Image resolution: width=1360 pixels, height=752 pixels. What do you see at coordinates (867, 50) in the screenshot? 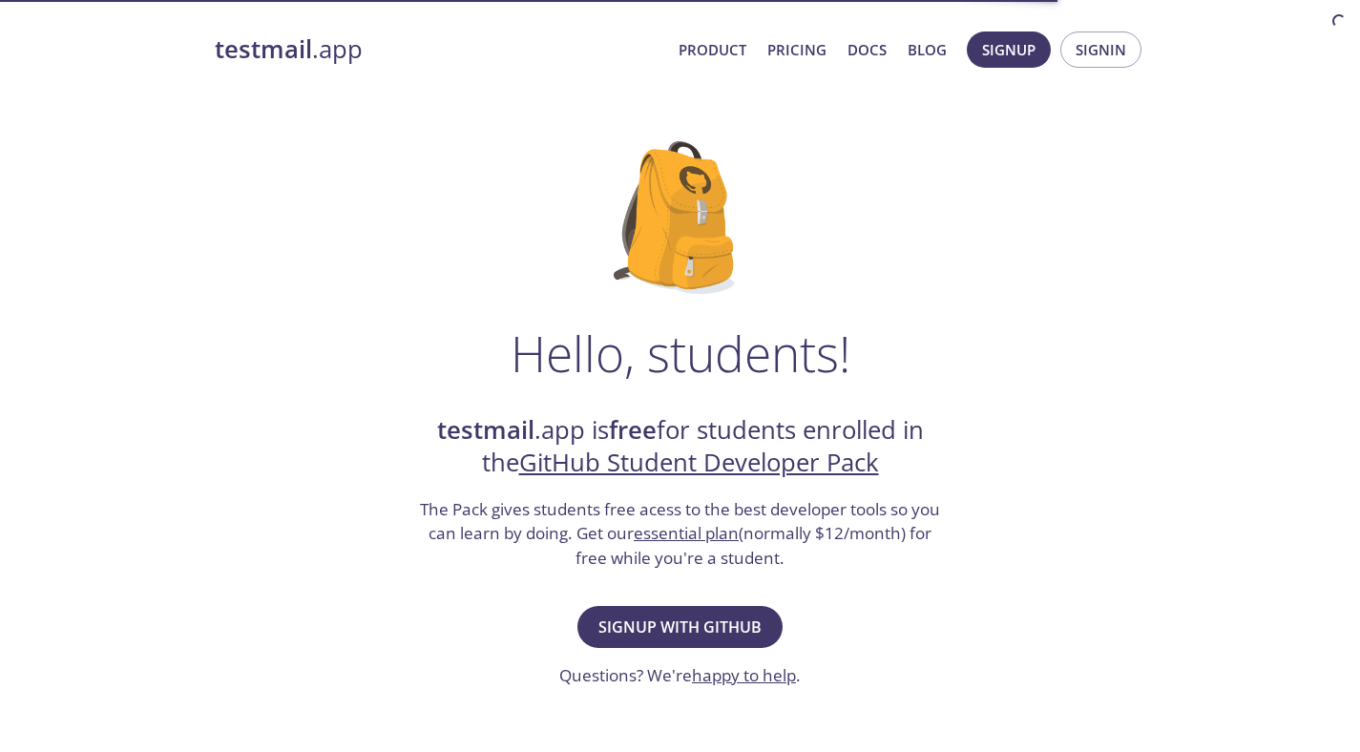
I see `a: Docs` at bounding box center [867, 50].